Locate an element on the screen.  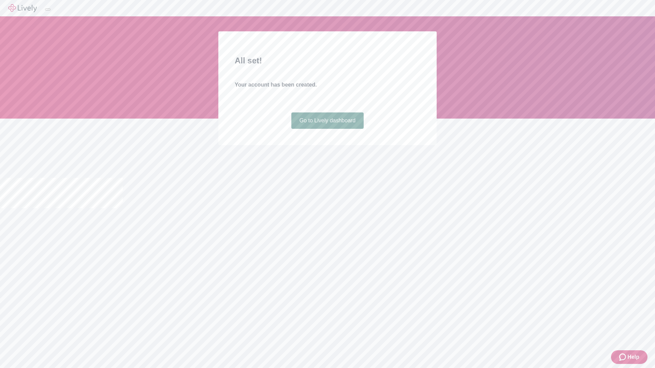
h4: Your account has been created. is located at coordinates (327, 85).